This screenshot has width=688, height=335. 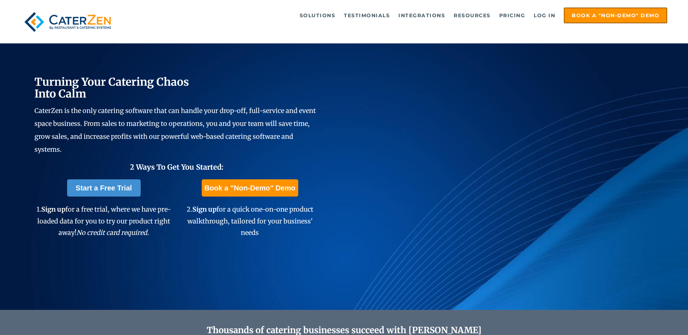 What do you see at coordinates (104, 188) in the screenshot?
I see `a: Start a Free Trial` at bounding box center [104, 188].